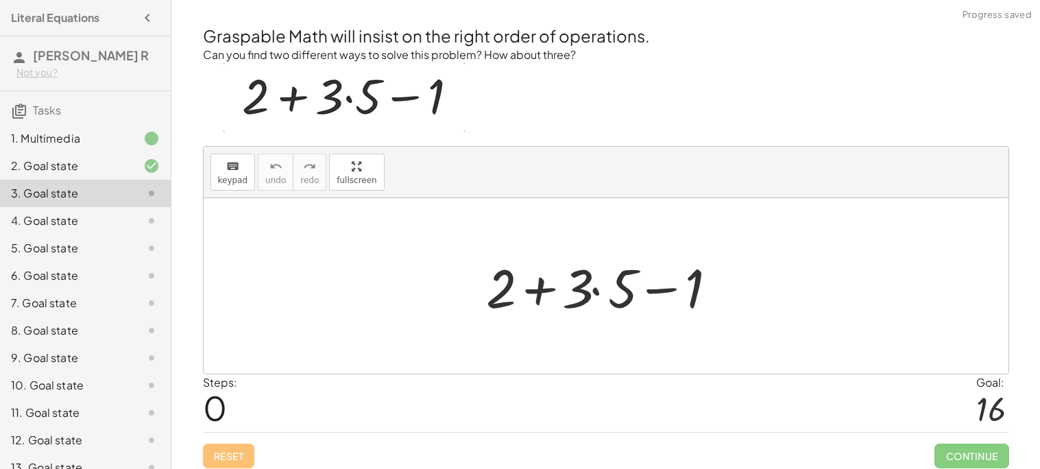  What do you see at coordinates (66, 413) in the screenshot?
I see `div: 11. Goal state` at bounding box center [66, 413].